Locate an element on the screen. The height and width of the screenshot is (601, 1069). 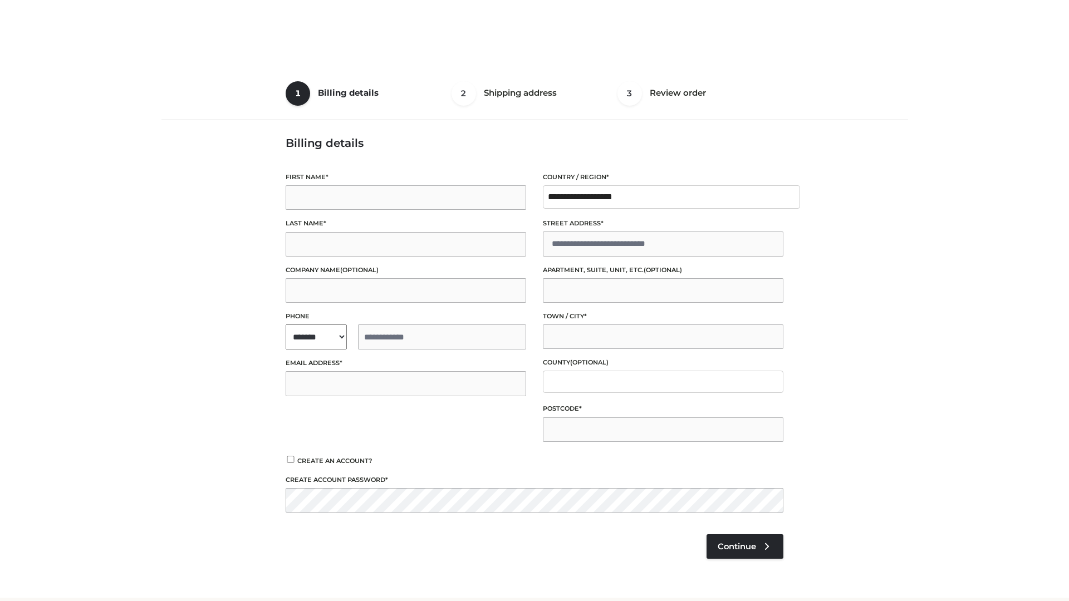
span: 2 is located at coordinates (464, 94).